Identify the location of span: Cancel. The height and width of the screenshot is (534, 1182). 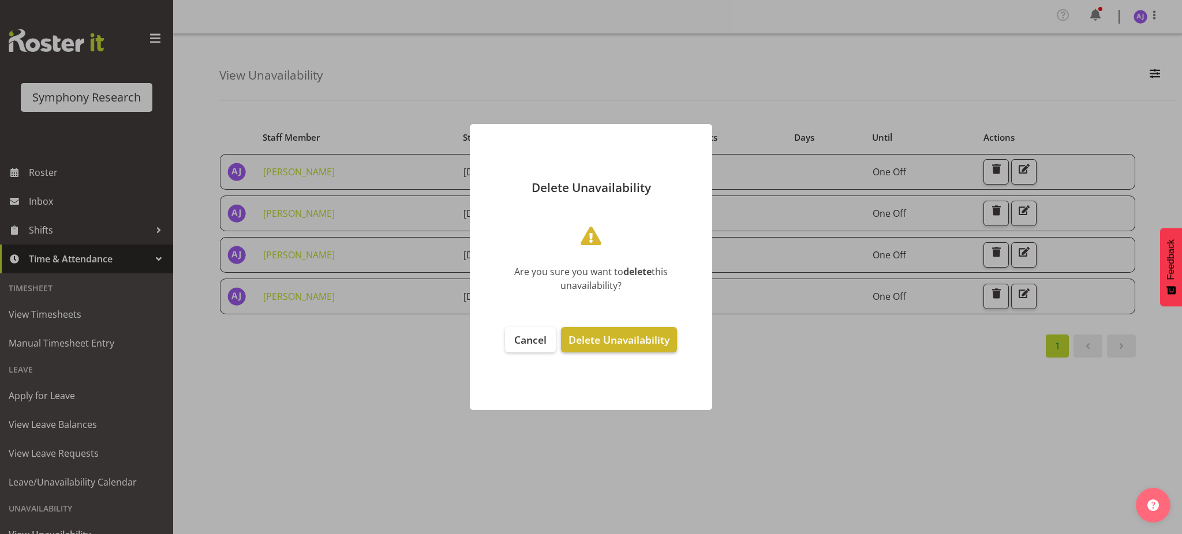
(530, 340).